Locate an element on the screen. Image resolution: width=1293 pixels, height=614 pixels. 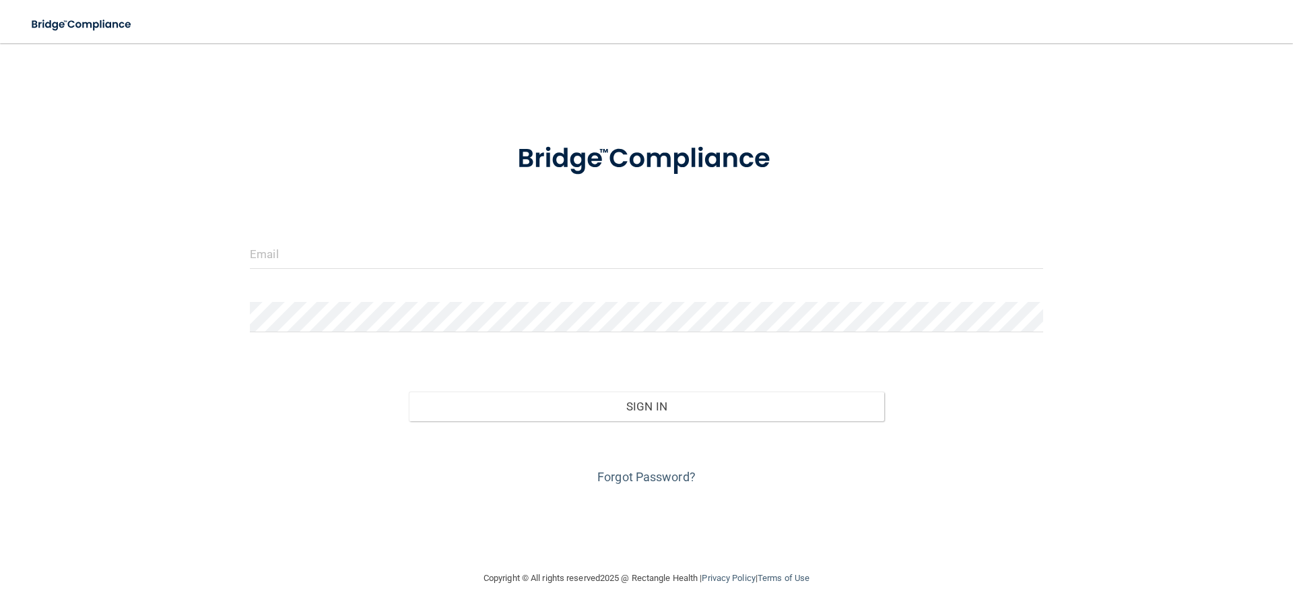
input: Email is located at coordinates (647, 253).